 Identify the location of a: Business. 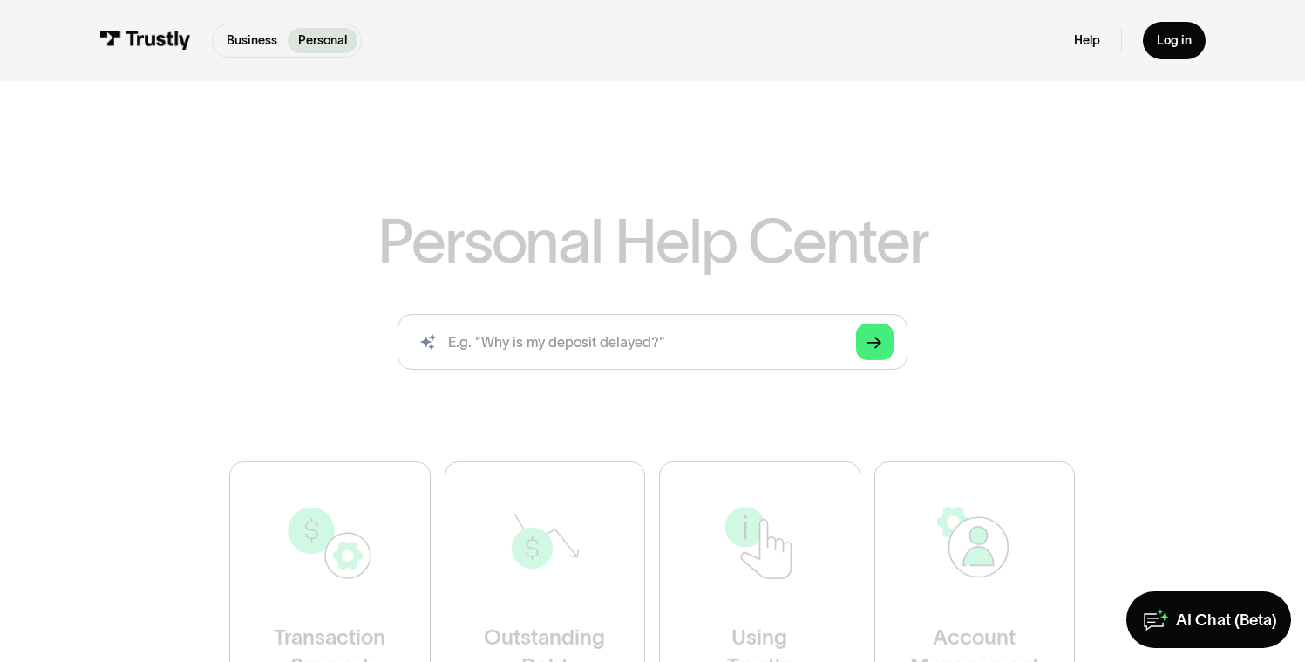
(252, 40).